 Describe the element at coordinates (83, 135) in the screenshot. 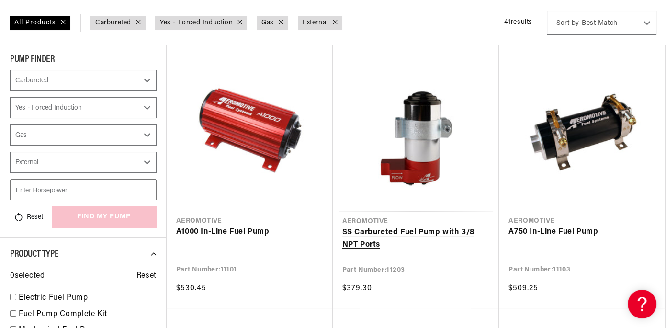

I see `select: Fuel` at that location.